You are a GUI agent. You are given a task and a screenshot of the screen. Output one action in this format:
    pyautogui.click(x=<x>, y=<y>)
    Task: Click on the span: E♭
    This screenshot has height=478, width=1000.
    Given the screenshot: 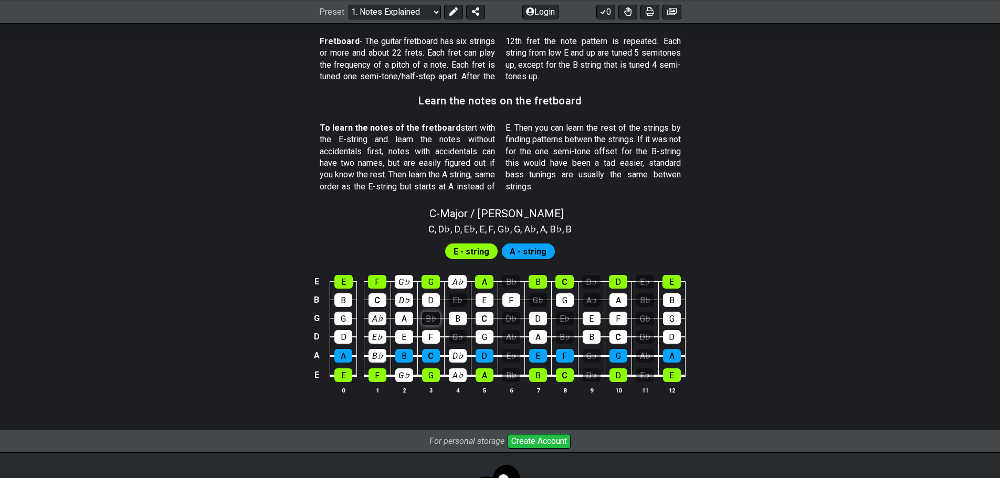 What is the action you would take?
    pyautogui.click(x=470, y=229)
    